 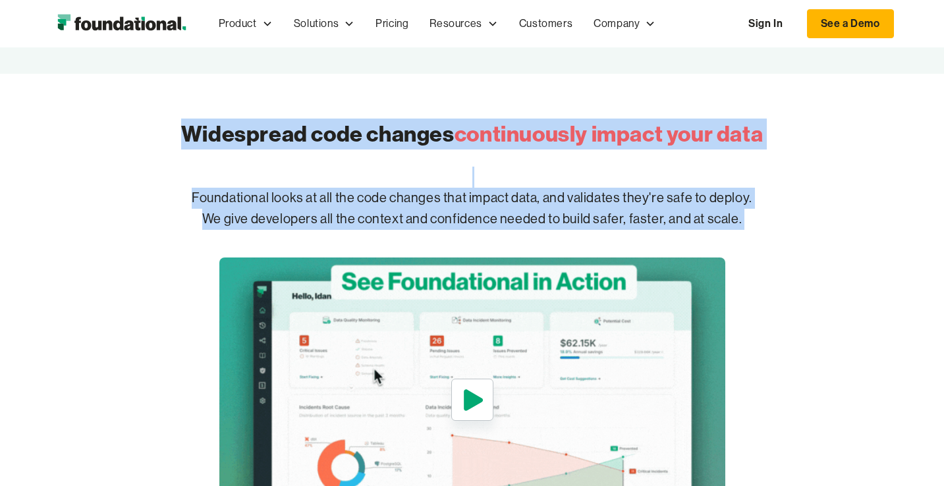 What do you see at coordinates (472, 134) in the screenshot?
I see `h2: Widespread code changes` at bounding box center [472, 134].